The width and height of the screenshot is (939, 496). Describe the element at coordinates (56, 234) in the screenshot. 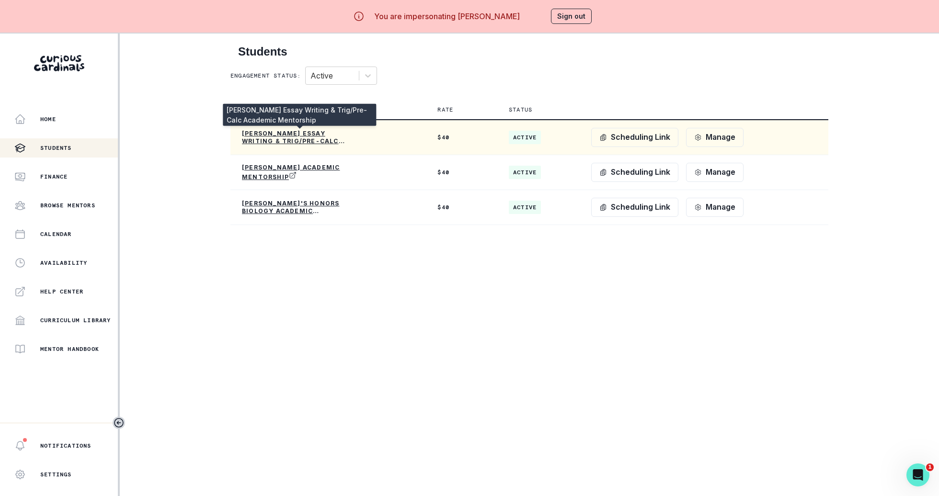

I see `p: Calendar` at that location.